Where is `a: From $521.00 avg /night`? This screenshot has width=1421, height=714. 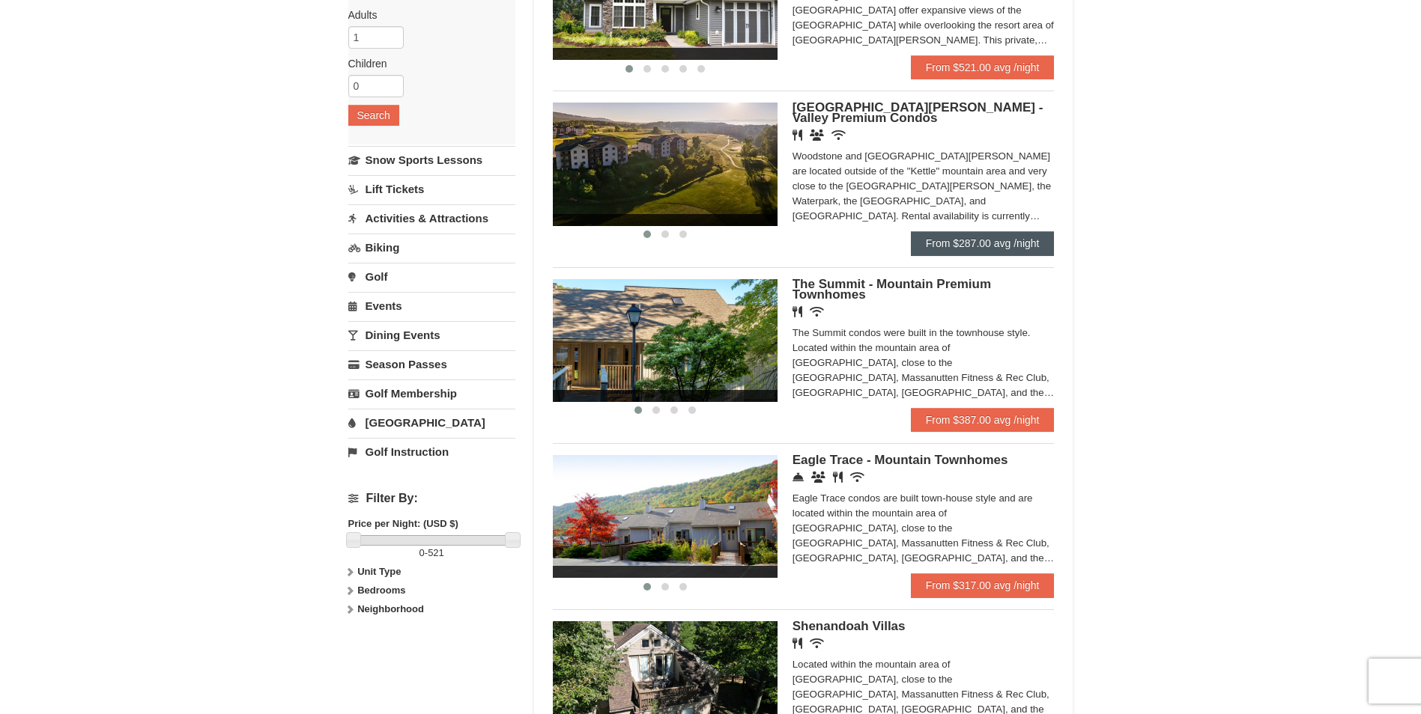 a: From $521.00 avg /night is located at coordinates (983, 67).